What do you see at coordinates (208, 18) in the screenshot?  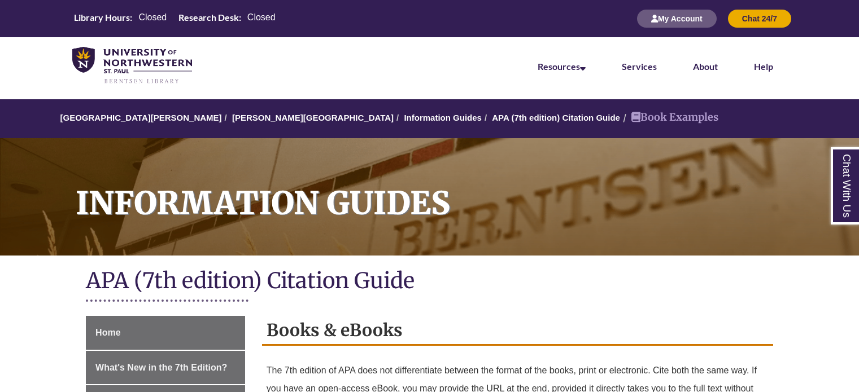 I see `th: Research Desk:` at bounding box center [208, 18].